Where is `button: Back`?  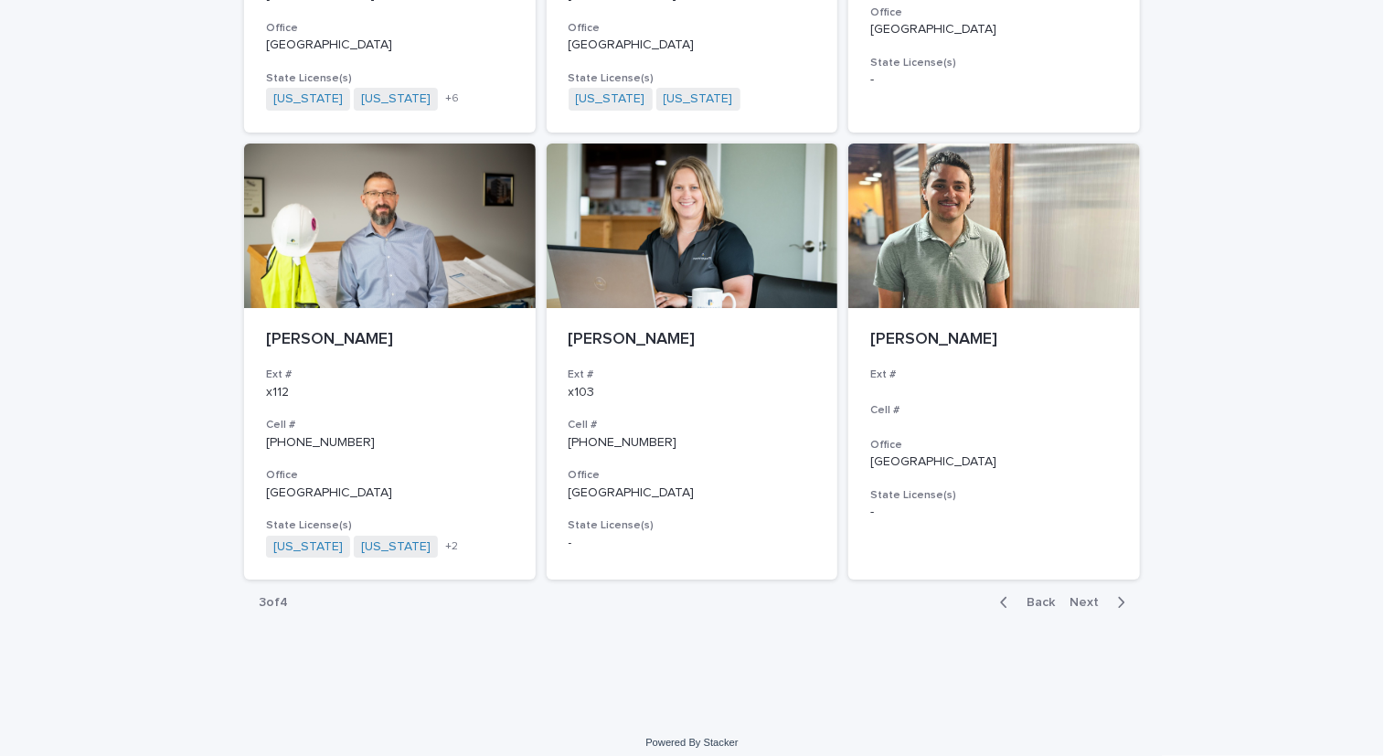 button: Back is located at coordinates (1024, 602).